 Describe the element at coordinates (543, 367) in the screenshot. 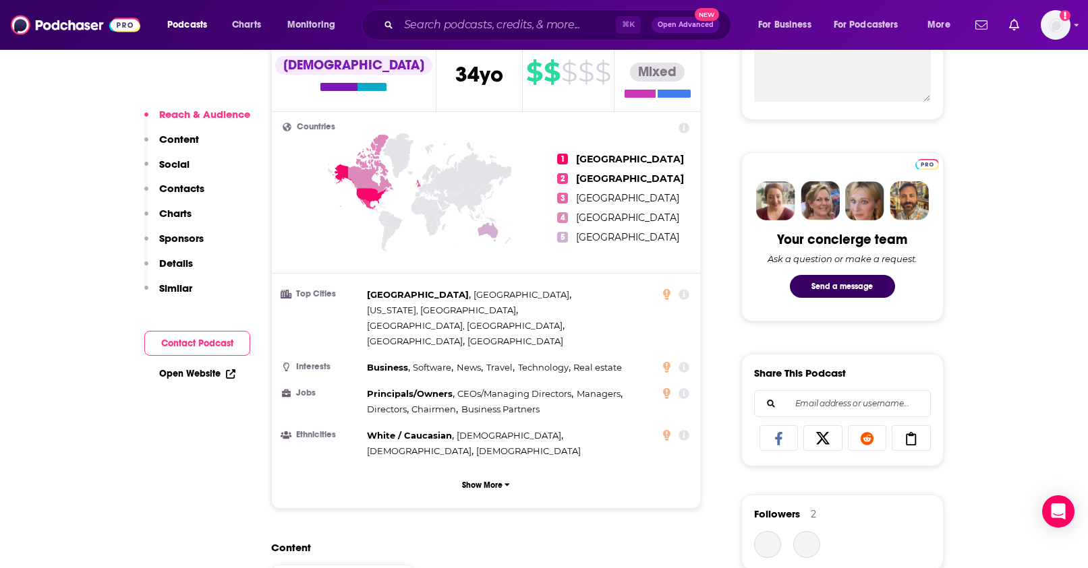

I see `span: Technology` at that location.